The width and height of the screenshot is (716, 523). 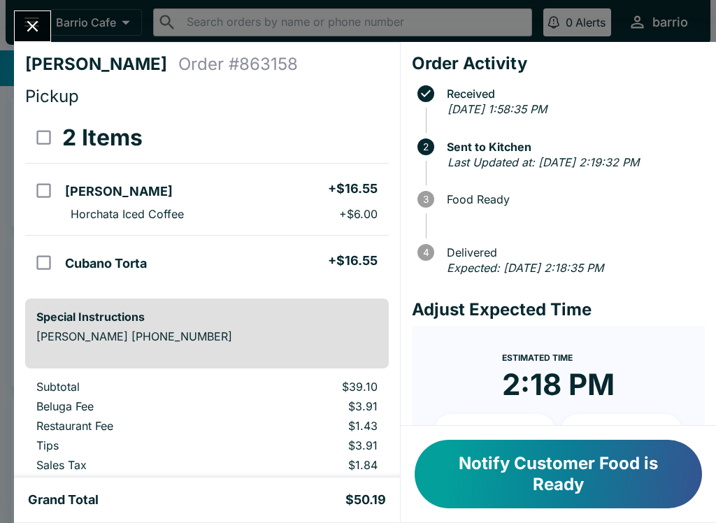 I want to click on h5: Grand Total, so click(x=63, y=500).